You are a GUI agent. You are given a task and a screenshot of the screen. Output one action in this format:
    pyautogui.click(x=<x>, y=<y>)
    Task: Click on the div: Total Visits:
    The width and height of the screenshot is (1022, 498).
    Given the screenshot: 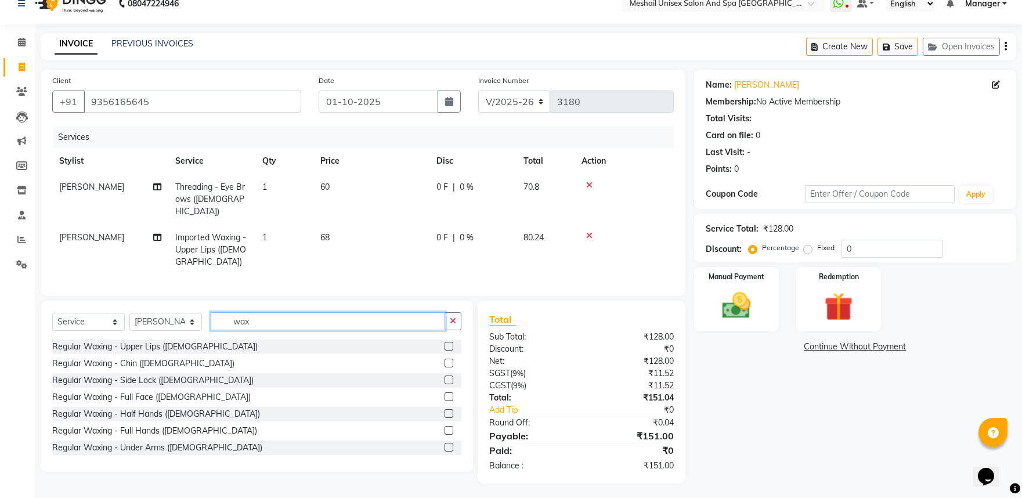 What is the action you would take?
    pyautogui.click(x=728, y=118)
    